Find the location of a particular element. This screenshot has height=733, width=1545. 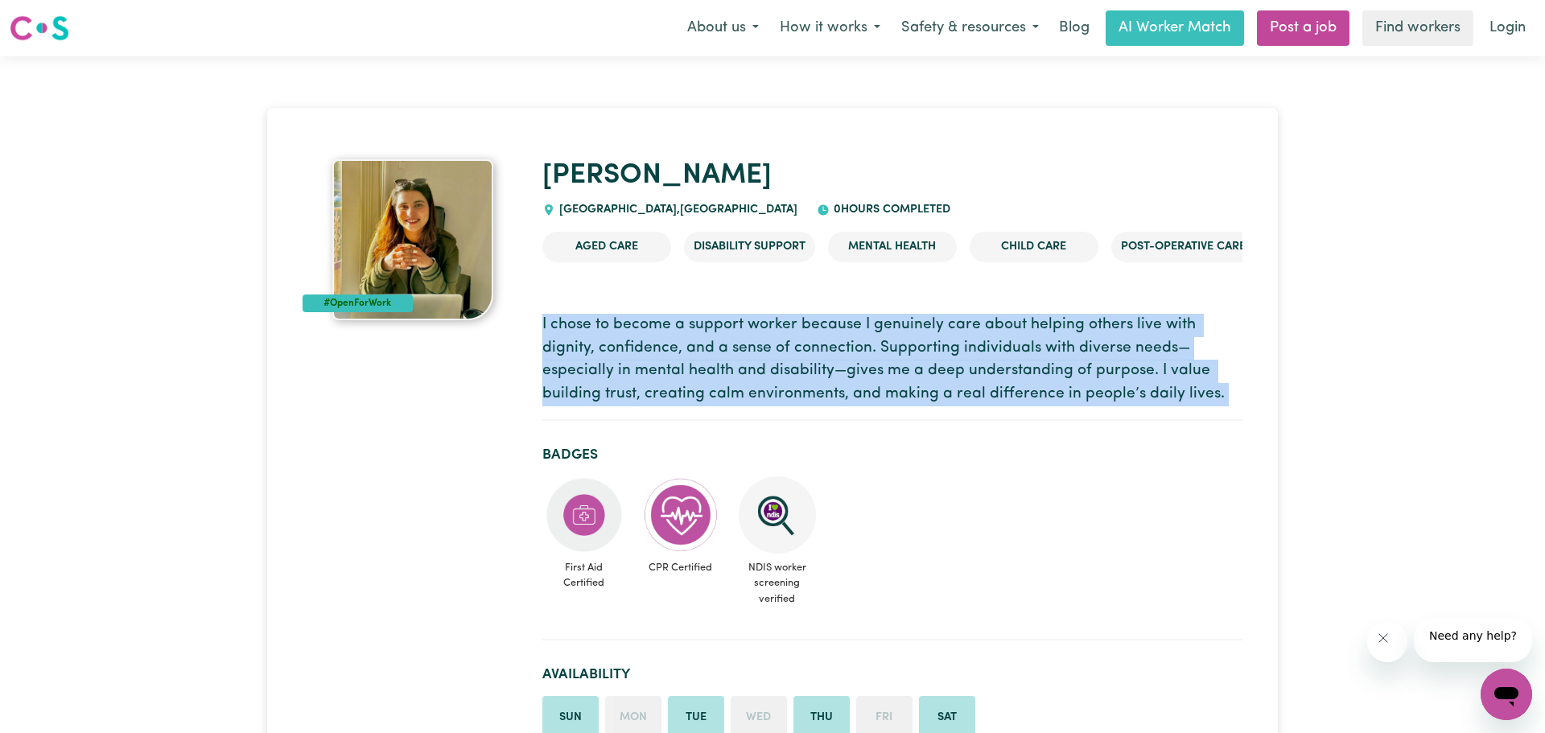

li: Child care is located at coordinates (1034, 247).